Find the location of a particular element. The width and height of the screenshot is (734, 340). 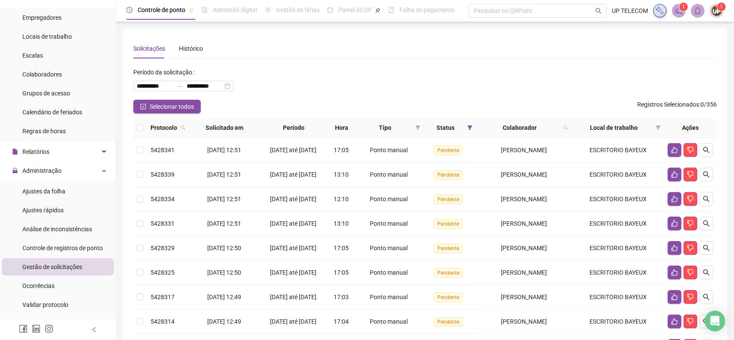

img: 3892 is located at coordinates (717, 11).